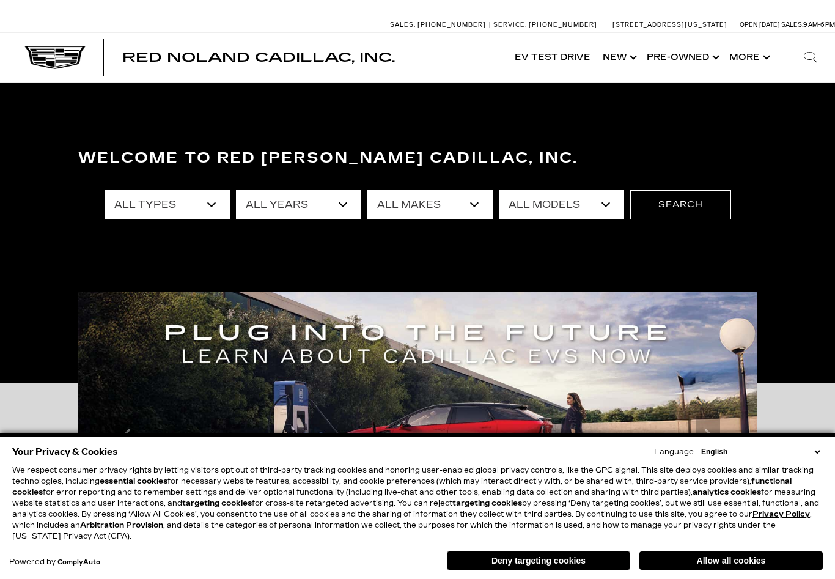 The image size is (835, 579). I want to click on button: Deny targeting cookies, so click(538, 560).